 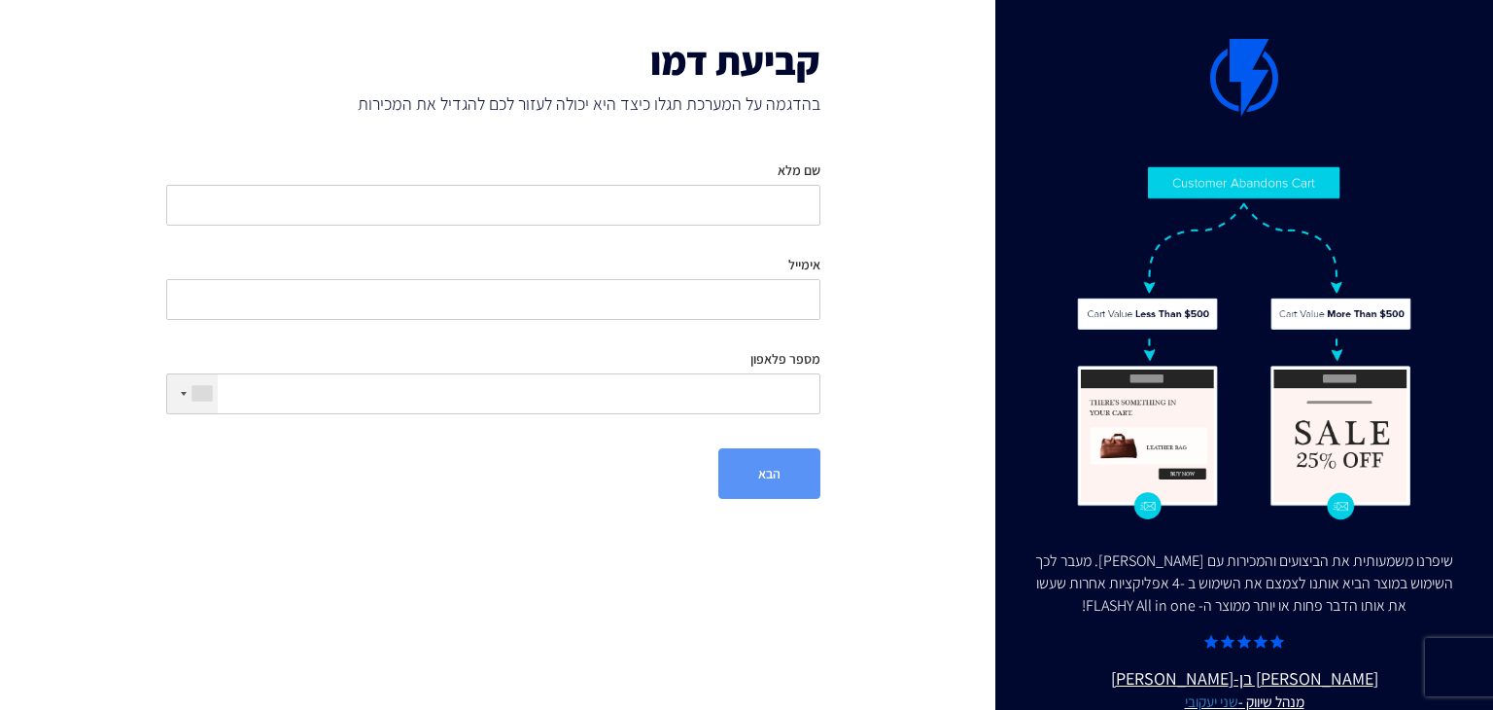 What do you see at coordinates (493, 104) in the screenshot?
I see `span: בהדגמה על המערכת תגלו כיצד היא יכולה לעזור לכם להגדיל את המכירות` at bounding box center [493, 104].